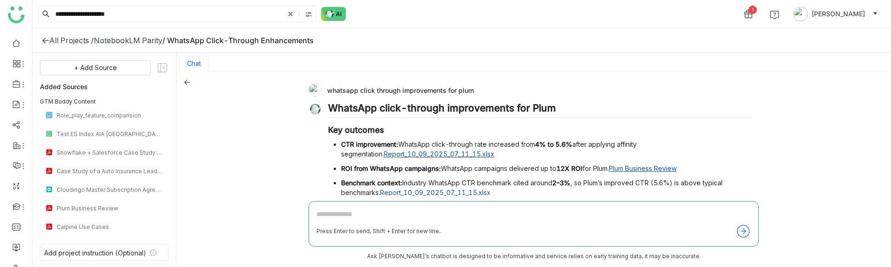  What do you see at coordinates (391, 168) in the screenshot?
I see `strong: ROI from WhatsApp campaigns:` at bounding box center [391, 168].